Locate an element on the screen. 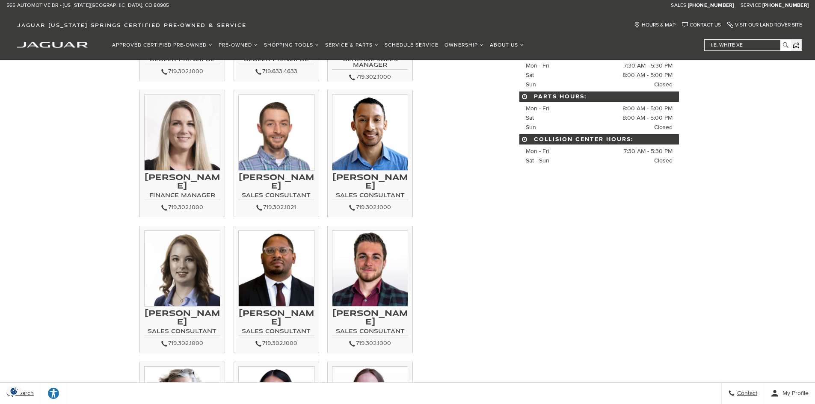  a: Hours & Map is located at coordinates (654, 25).